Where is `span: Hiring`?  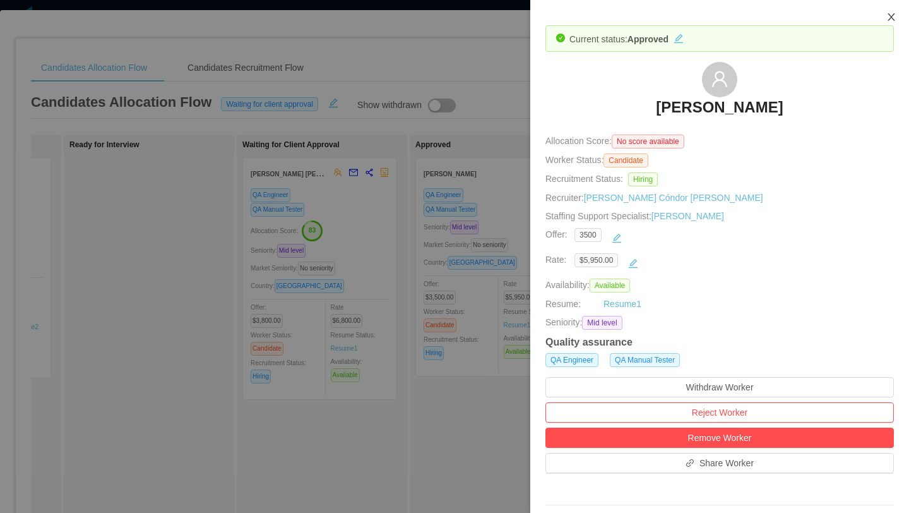 span: Hiring is located at coordinates (643, 179).